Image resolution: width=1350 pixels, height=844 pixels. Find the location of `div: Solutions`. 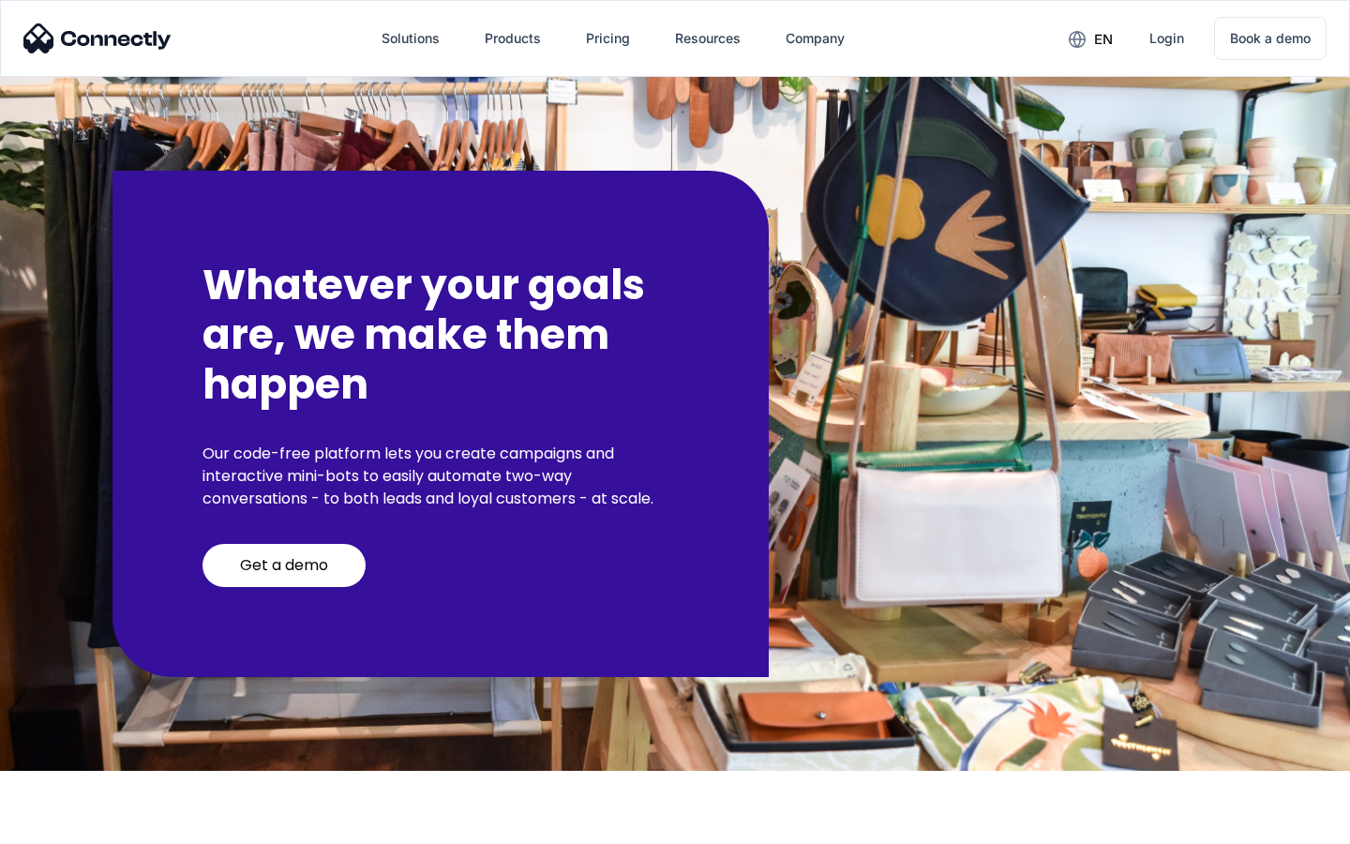

div: Solutions is located at coordinates (411, 38).